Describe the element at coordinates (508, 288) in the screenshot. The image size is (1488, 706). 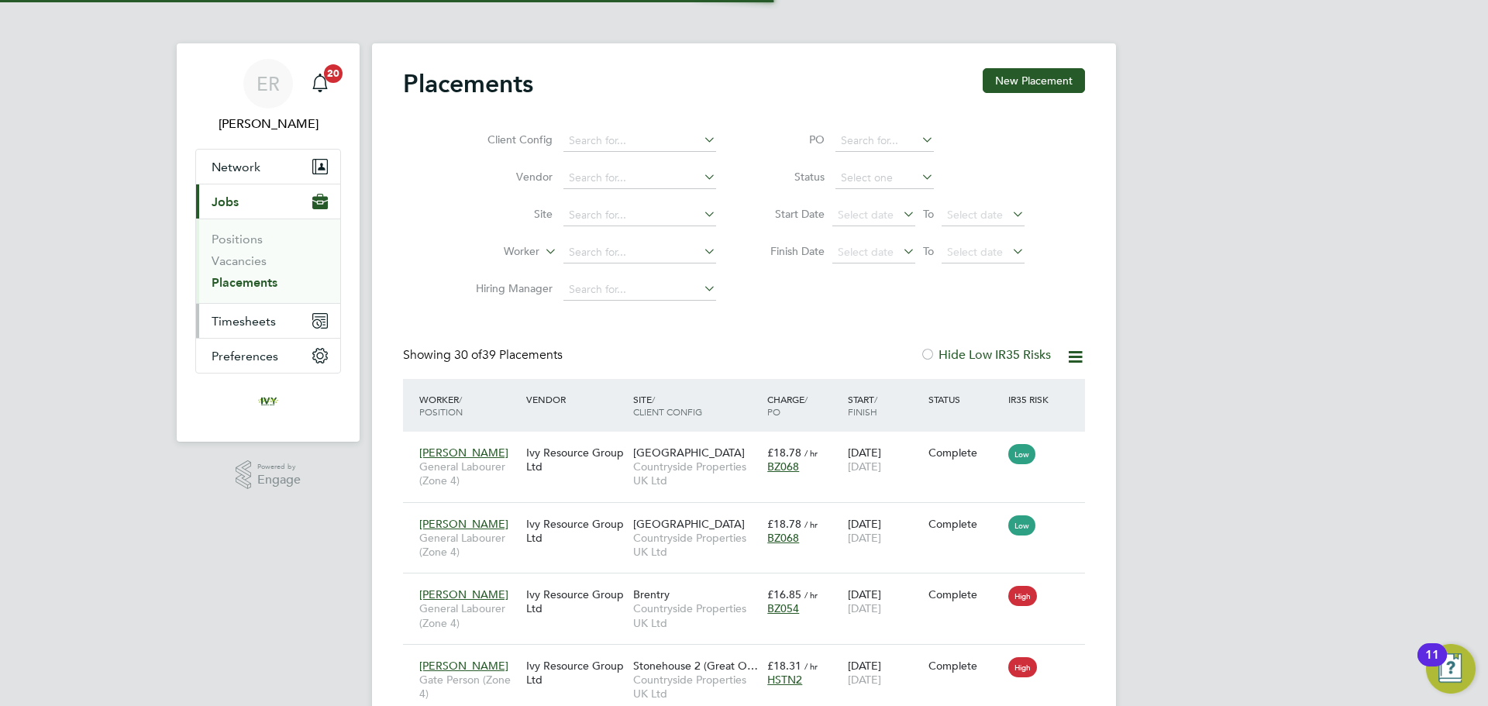
I see `label: Hiring Manager` at that location.